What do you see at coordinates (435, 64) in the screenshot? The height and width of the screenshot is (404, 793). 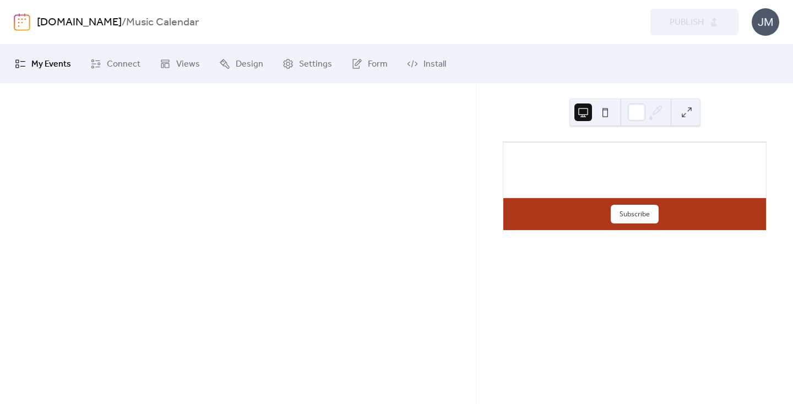 I see `span: Install` at bounding box center [435, 64].